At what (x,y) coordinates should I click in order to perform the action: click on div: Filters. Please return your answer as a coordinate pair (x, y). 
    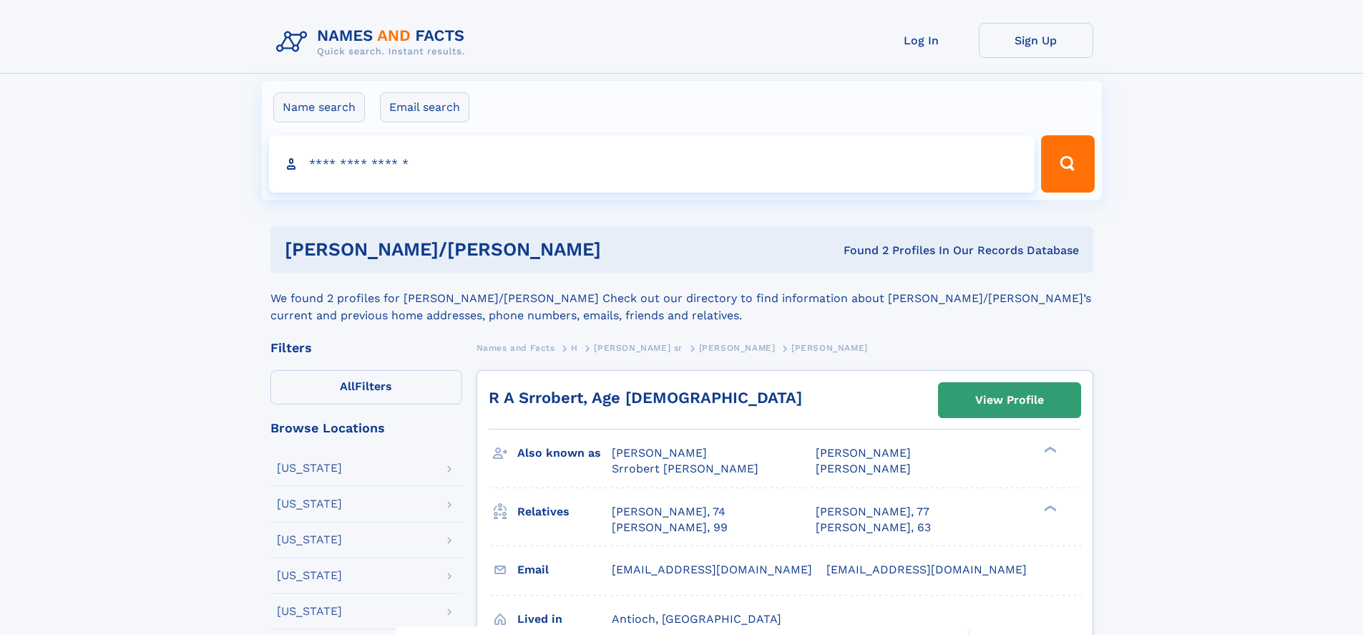
    Looking at the image, I should click on (366, 348).